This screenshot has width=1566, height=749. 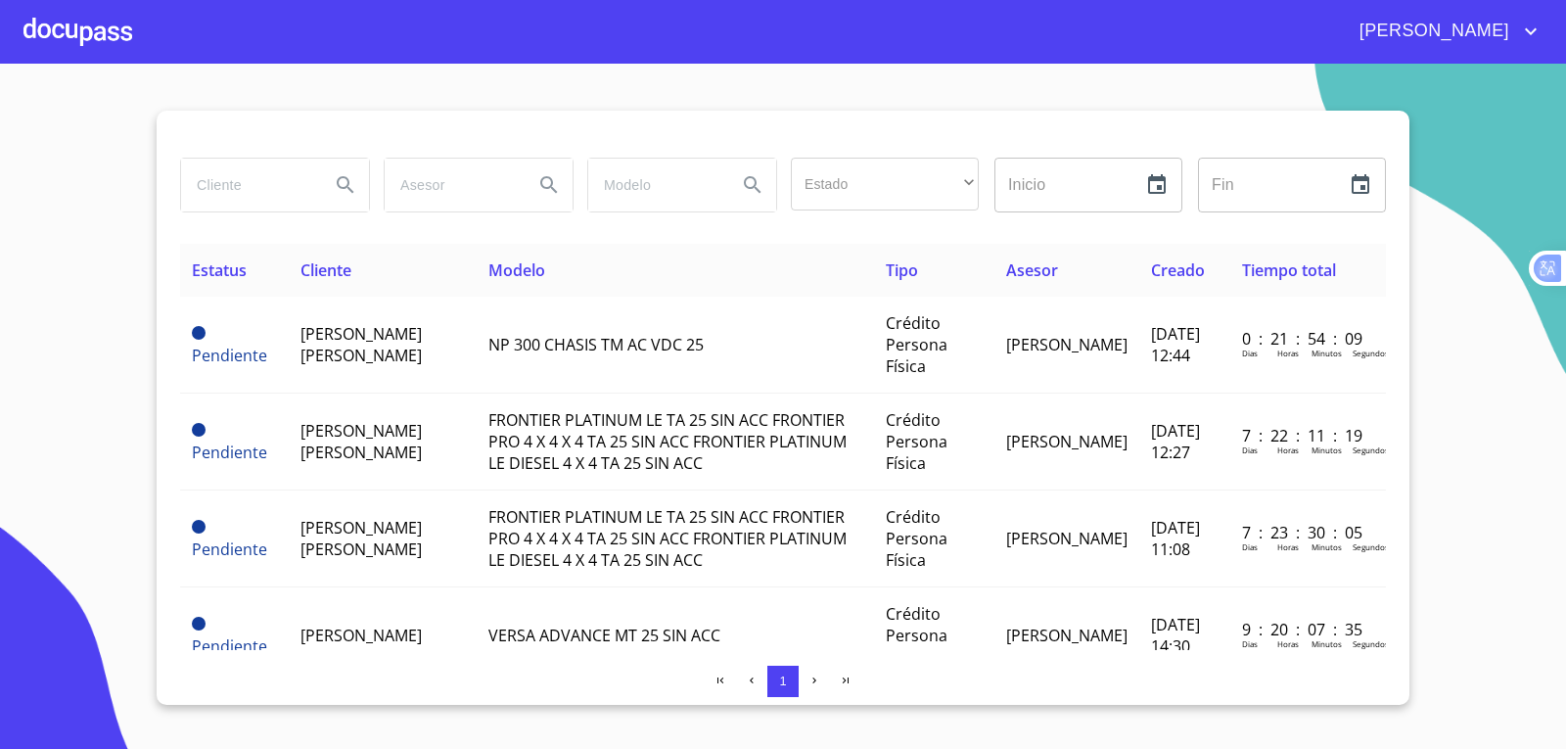 I want to click on p: 0 : 21 : 54 : 09, so click(x=1307, y=339).